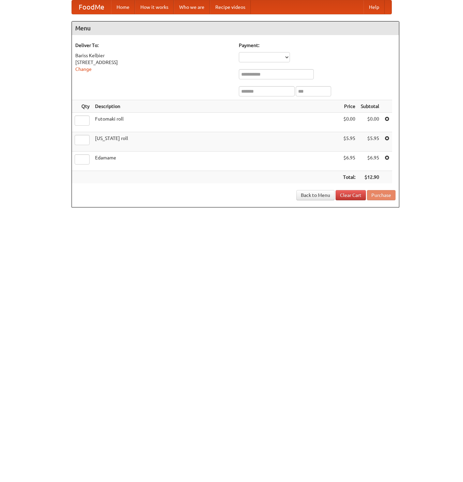  I want to click on a: FoodMe, so click(91, 7).